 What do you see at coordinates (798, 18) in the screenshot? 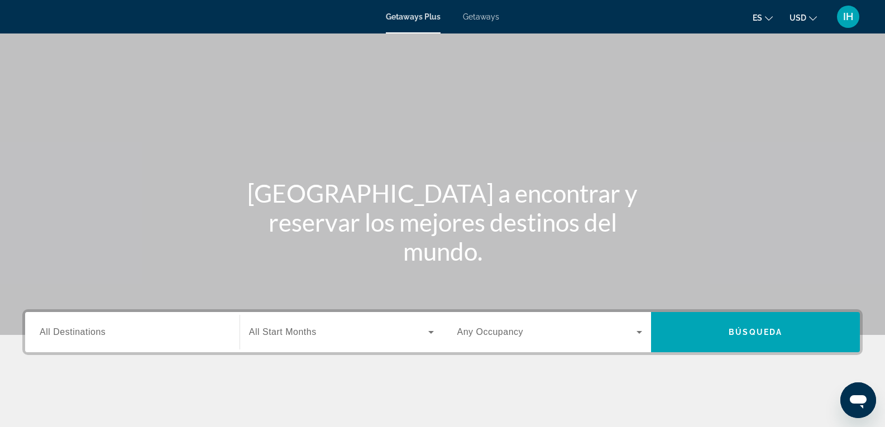
I see `span: USD` at bounding box center [798, 18].